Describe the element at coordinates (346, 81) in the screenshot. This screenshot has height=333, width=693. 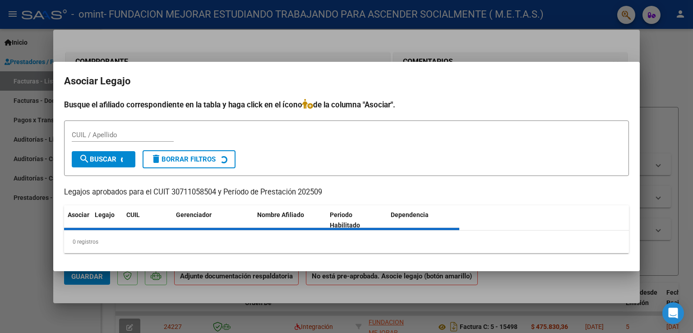
I see `h2: Asociar Legajo` at that location.